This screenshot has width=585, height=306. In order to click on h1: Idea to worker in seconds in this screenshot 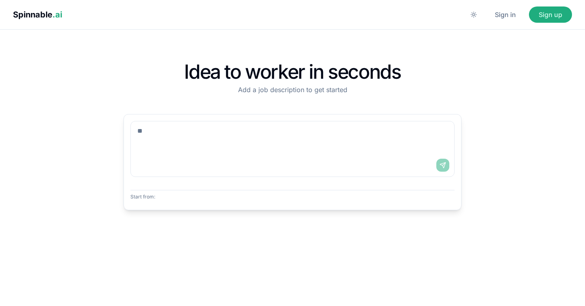, I will do `click(293, 72)`.